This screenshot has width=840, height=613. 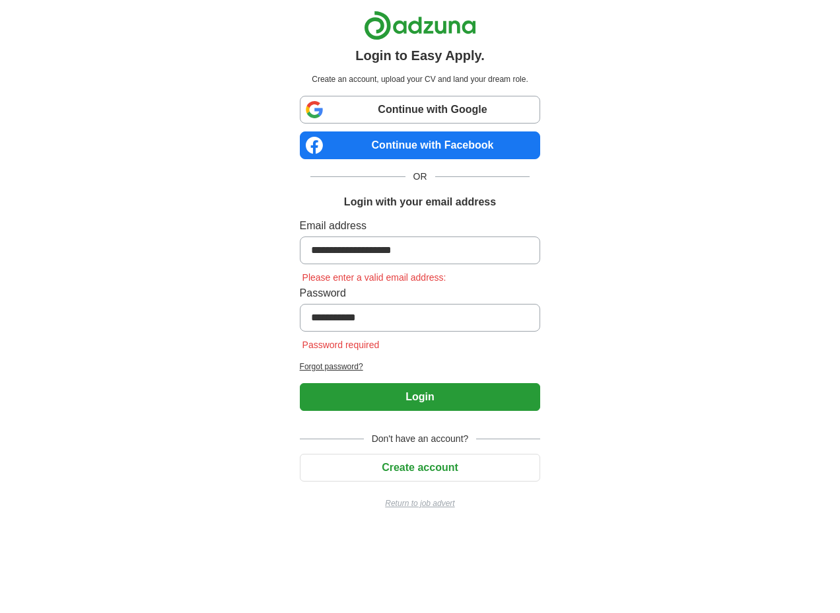 I want to click on span: Don't have an account?, so click(x=420, y=438).